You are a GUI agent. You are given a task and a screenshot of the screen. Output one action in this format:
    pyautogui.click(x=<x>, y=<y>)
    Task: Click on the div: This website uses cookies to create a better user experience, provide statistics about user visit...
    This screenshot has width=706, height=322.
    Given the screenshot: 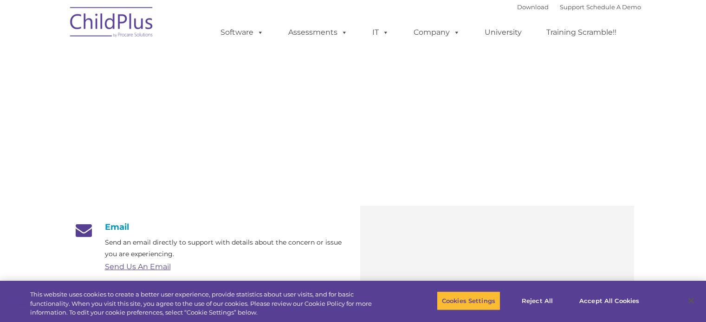 What is the action you would take?
    pyautogui.click(x=209, y=304)
    